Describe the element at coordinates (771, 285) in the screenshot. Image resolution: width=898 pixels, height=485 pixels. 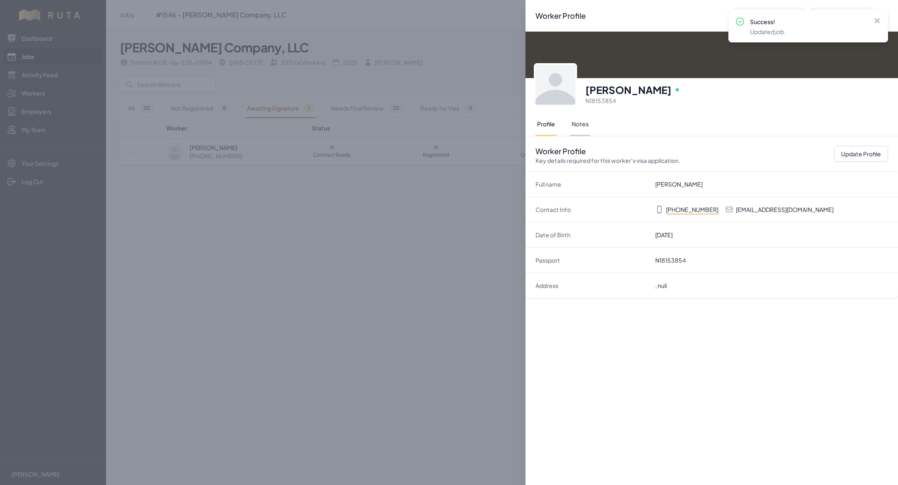
I see `dd: , null` at that location.